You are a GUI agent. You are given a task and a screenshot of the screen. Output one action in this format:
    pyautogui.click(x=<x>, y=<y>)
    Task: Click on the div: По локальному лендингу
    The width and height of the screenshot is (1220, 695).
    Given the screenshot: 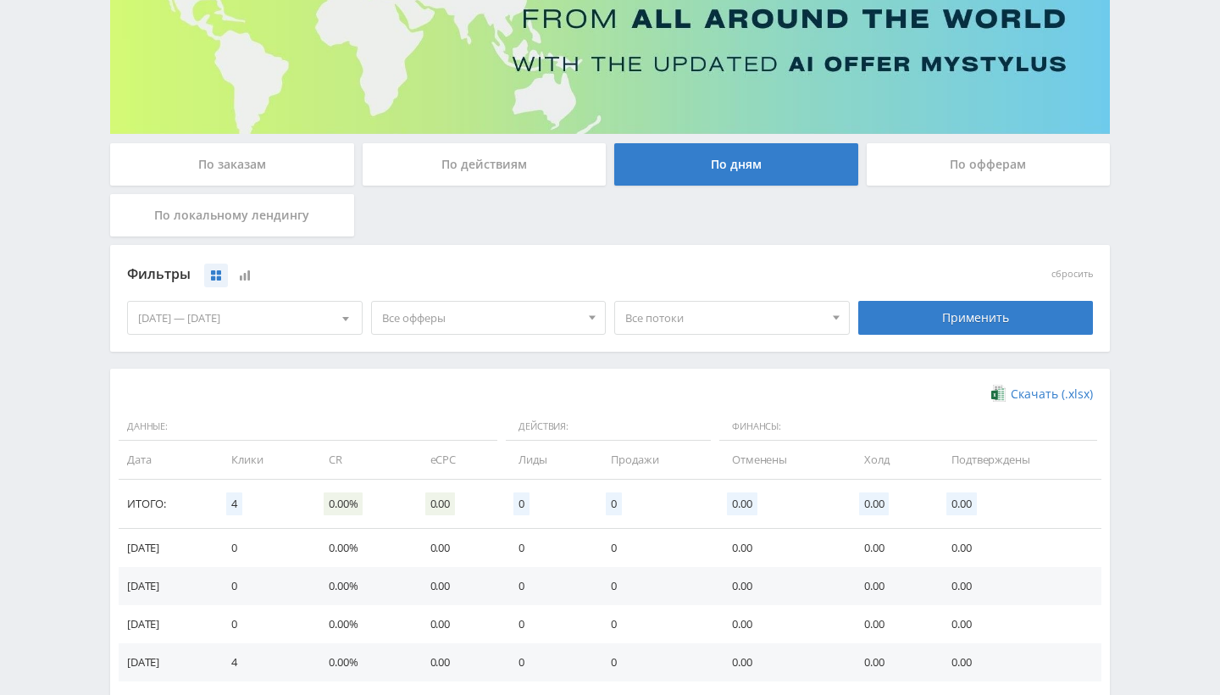 What is the action you would take?
    pyautogui.click(x=232, y=215)
    